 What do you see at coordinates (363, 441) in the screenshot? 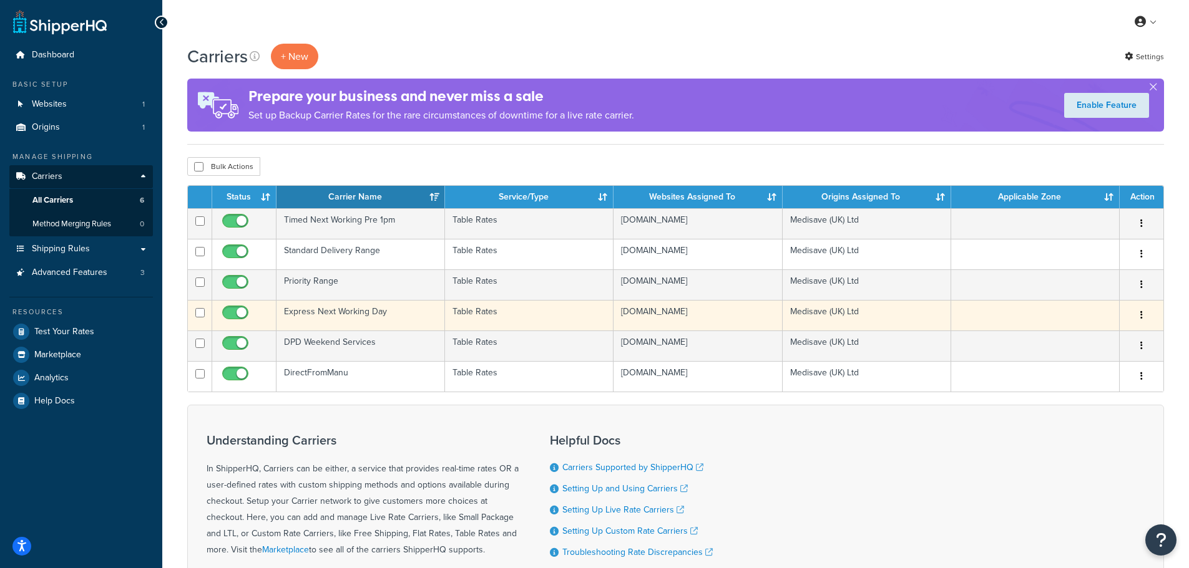
I see `h3: Understanding Carriers` at bounding box center [363, 441].